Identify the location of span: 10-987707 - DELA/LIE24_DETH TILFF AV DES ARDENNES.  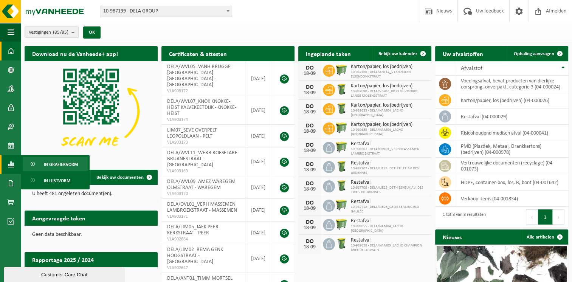
(389, 171).